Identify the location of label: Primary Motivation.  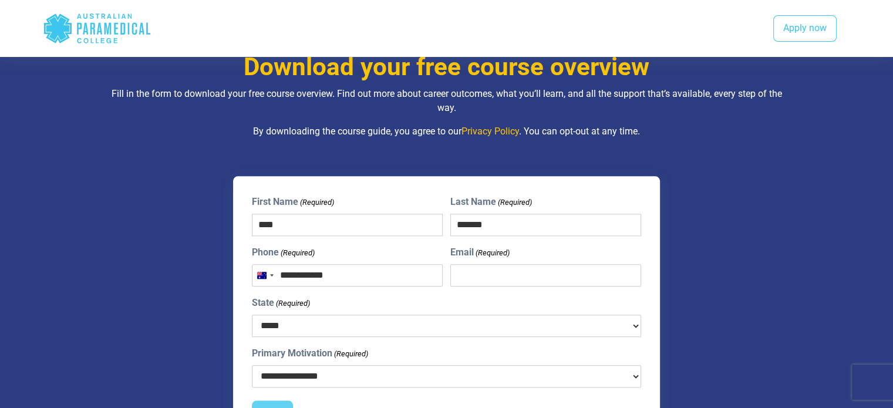
(310, 353).